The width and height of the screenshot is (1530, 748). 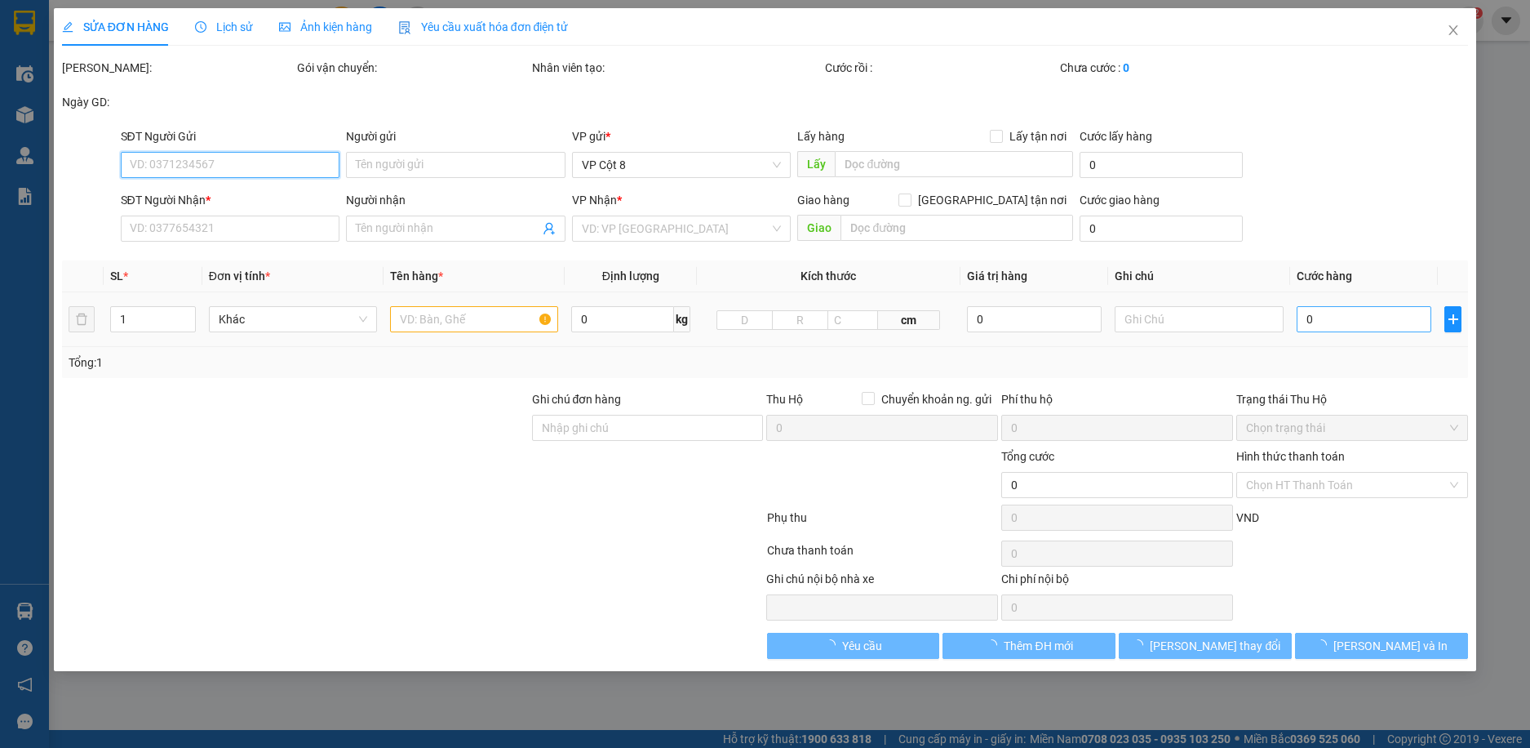 What do you see at coordinates (1160, 229) in the screenshot?
I see `input: Cước giao hàng` at bounding box center [1160, 229].